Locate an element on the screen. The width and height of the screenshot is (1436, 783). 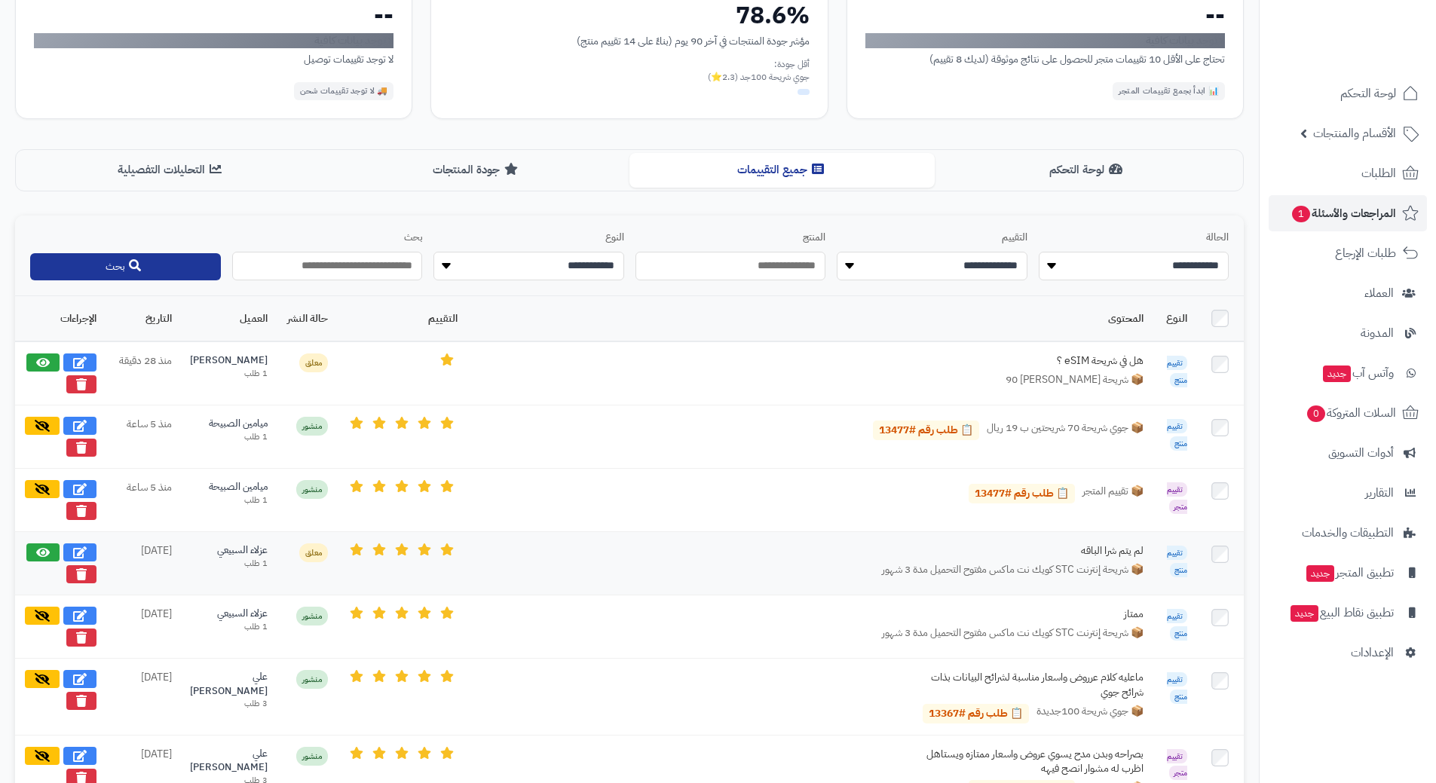
th: العميل is located at coordinates (228, 319).